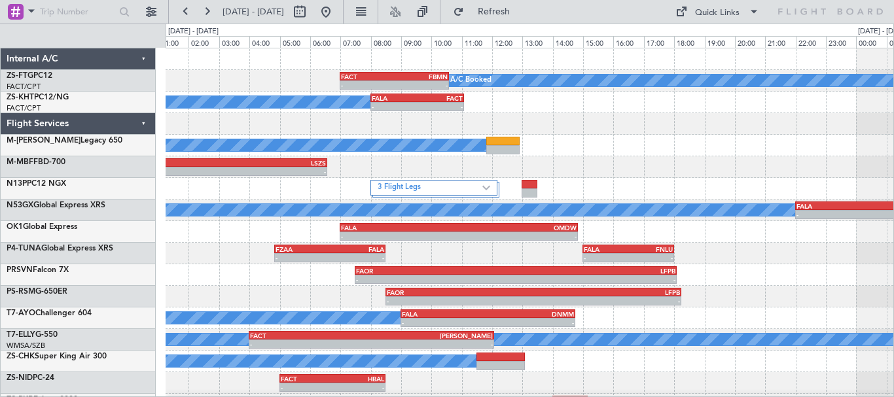 The width and height of the screenshot is (894, 397). What do you see at coordinates (204, 42) in the screenshot?
I see `div: 02:00` at bounding box center [204, 42].